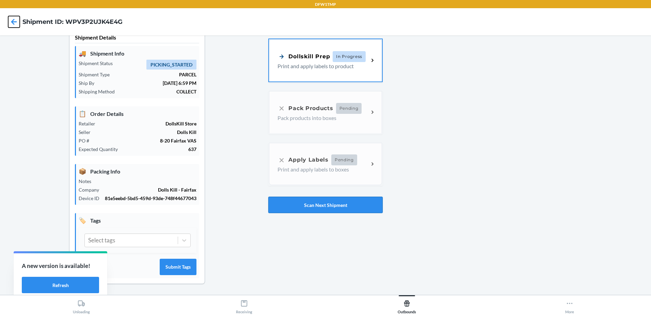  What do you see at coordinates (87, 140) in the screenshot?
I see `p: PO #` at bounding box center [87, 140].